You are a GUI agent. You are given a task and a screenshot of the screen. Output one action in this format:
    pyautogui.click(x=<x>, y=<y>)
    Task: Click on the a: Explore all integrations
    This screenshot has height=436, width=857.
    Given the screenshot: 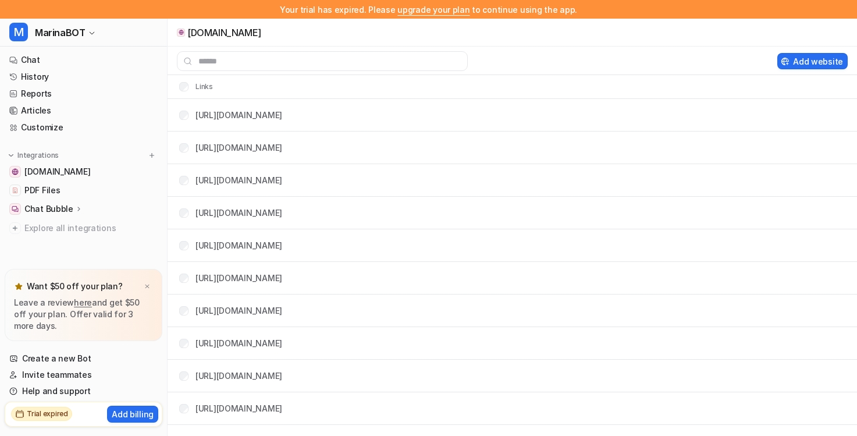 What is the action you would take?
    pyautogui.click(x=83, y=228)
    